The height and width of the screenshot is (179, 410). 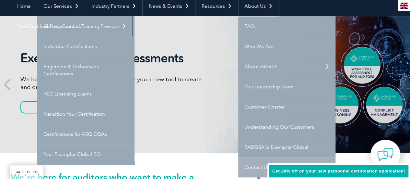 What do you see at coordinates (54, 107) in the screenshot?
I see `a: Learn More` at bounding box center [54, 107].